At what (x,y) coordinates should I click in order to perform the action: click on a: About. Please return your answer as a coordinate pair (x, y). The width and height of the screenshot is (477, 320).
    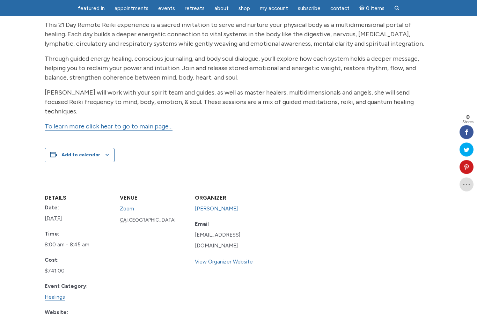
    Looking at the image, I should click on (221, 8).